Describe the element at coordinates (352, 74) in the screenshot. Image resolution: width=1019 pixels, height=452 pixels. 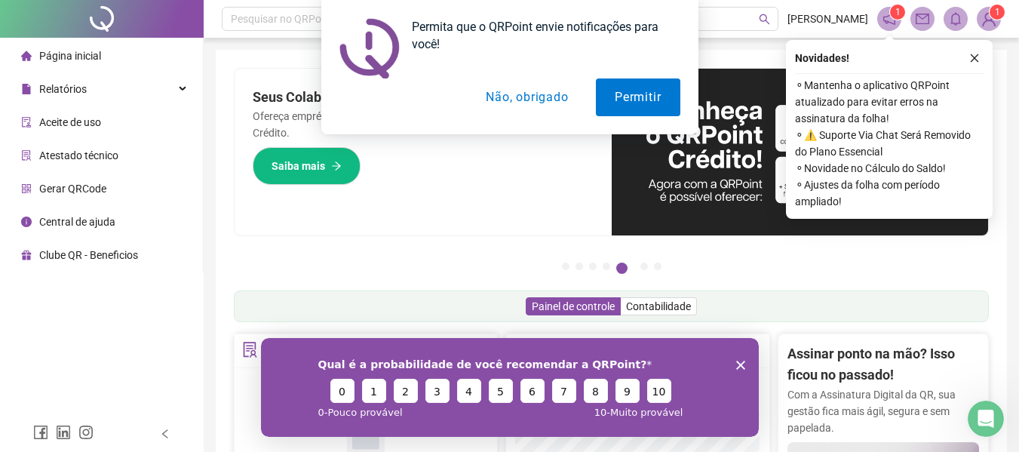
I see `div: 10 - Muito provável` at that location.